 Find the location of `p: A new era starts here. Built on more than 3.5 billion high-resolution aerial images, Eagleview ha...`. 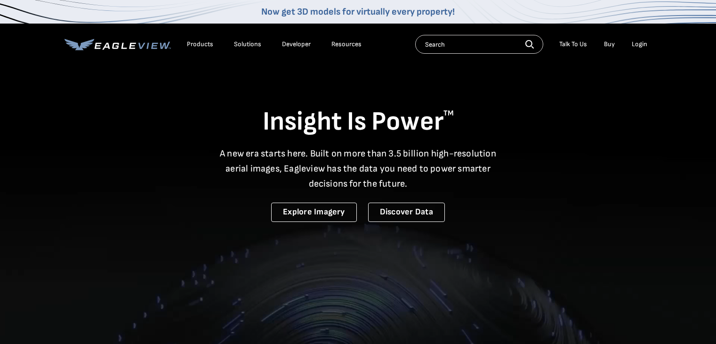

p: A new era starts here. Built on more than 3.5 billion high-resolution aerial images, Eagleview ha... is located at coordinates (358, 169).